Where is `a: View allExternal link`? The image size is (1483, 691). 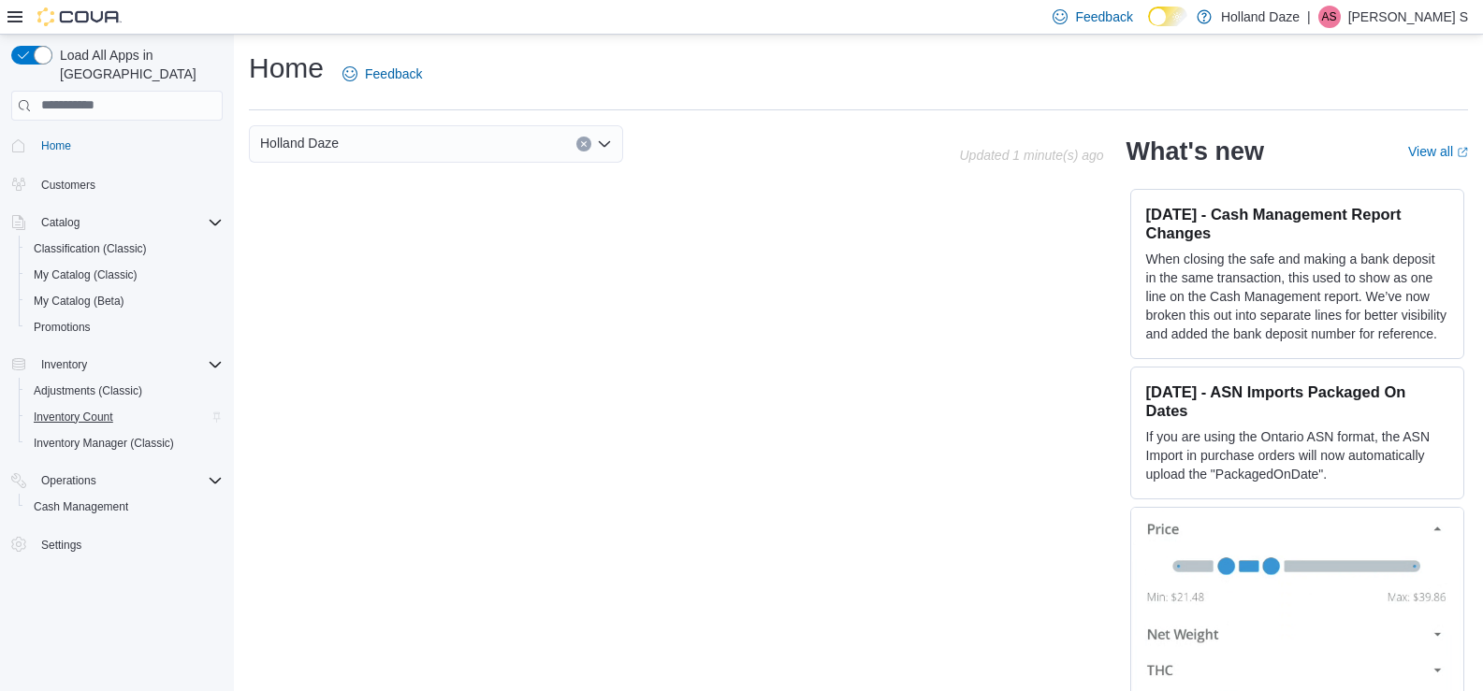
a: View allExternal link is located at coordinates (1438, 152).